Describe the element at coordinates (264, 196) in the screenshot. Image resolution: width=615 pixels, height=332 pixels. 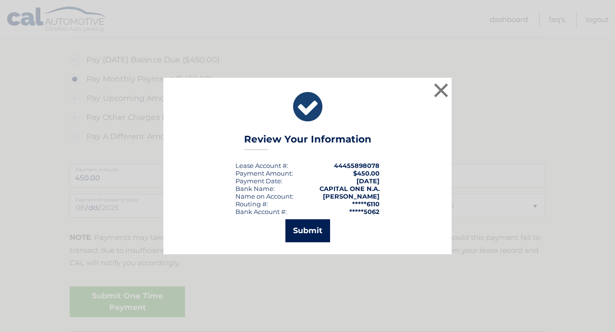
I see `div: Name on Account:` at that location.